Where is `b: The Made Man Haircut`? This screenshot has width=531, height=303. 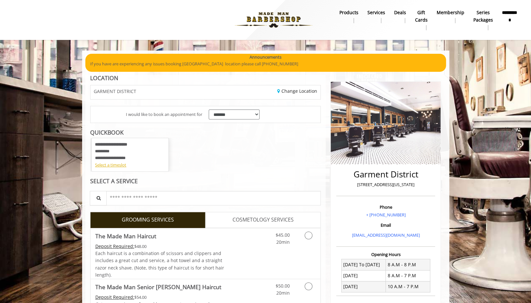 b: The Made Man Haircut is located at coordinates (125, 236).